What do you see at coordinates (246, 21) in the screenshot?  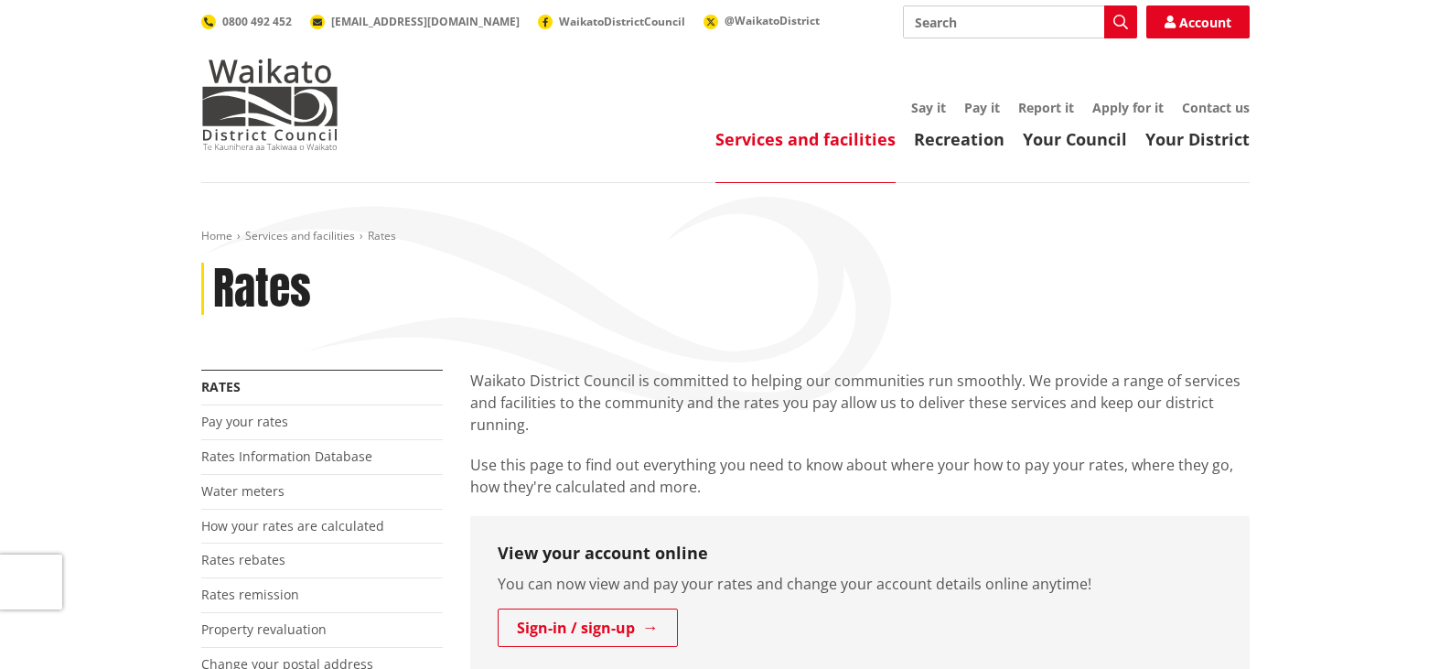 I see `a: 0800 492 452` at bounding box center [246, 21].